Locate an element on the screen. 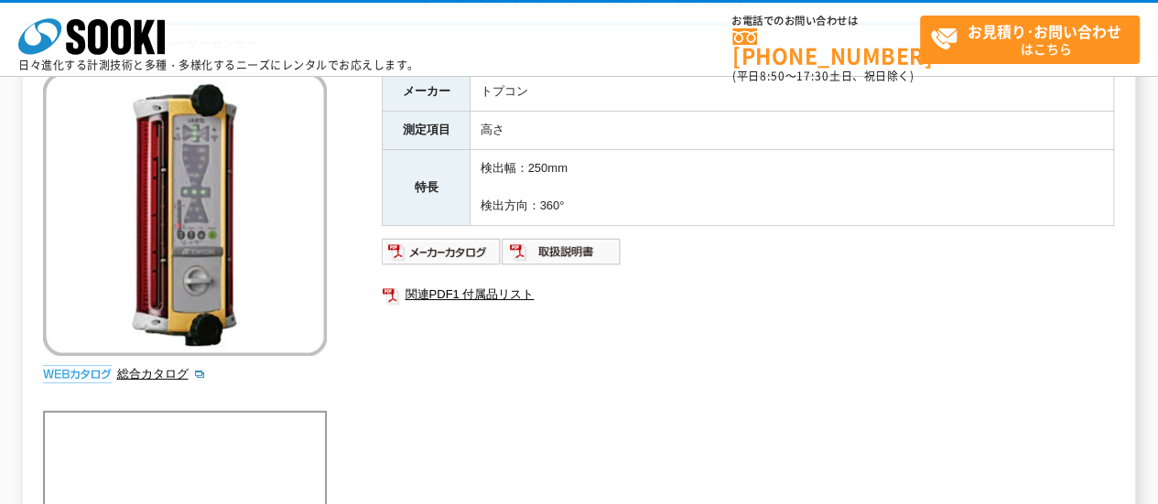 The height and width of the screenshot is (504, 1158). img: レーザーセンサー LS-B110 is located at coordinates (185, 214).